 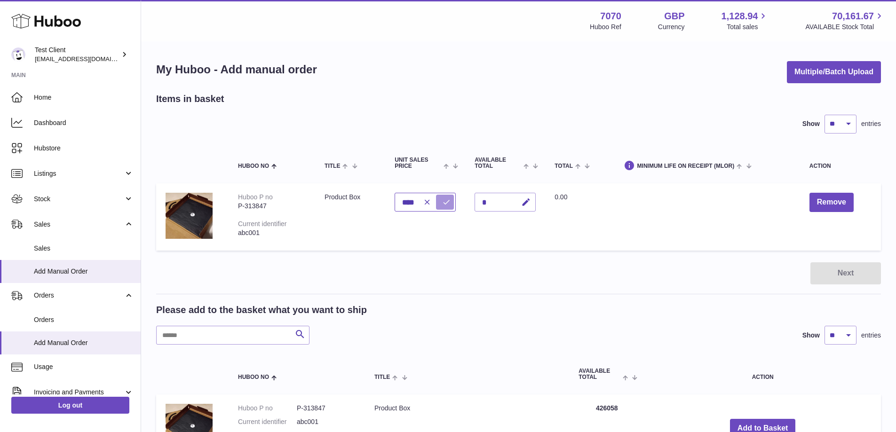 What do you see at coordinates (685, 166) in the screenshot?
I see `span: Minimum Life On Receipt (MLOR)` at bounding box center [685, 166].